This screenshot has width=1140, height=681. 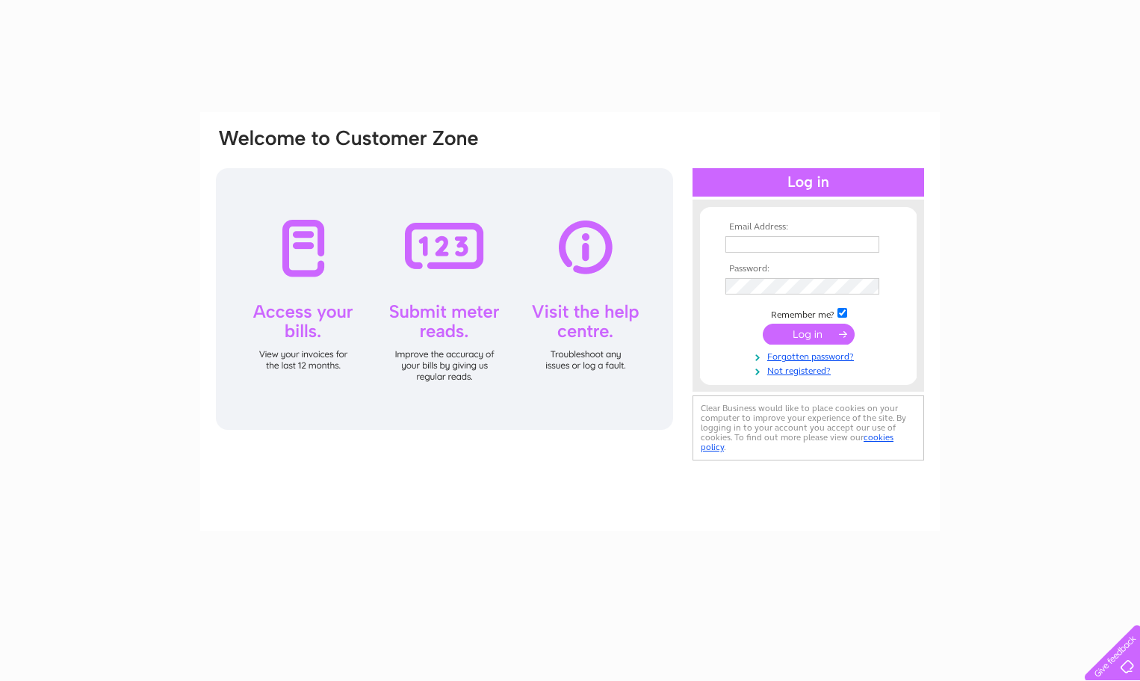 What do you see at coordinates (808, 227) in the screenshot?
I see `th: Email Address:` at bounding box center [808, 227].